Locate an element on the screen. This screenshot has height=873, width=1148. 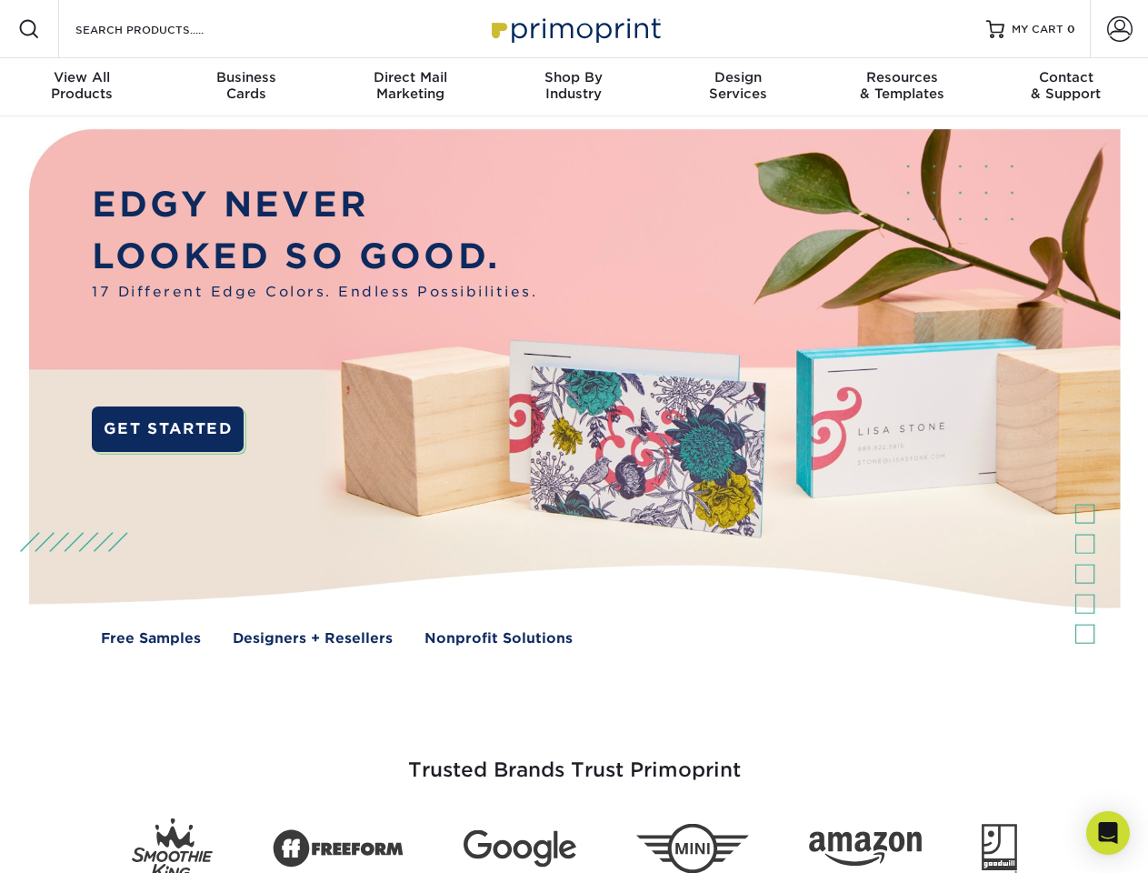
a: Nonprofit Solutions is located at coordinates (498, 638).